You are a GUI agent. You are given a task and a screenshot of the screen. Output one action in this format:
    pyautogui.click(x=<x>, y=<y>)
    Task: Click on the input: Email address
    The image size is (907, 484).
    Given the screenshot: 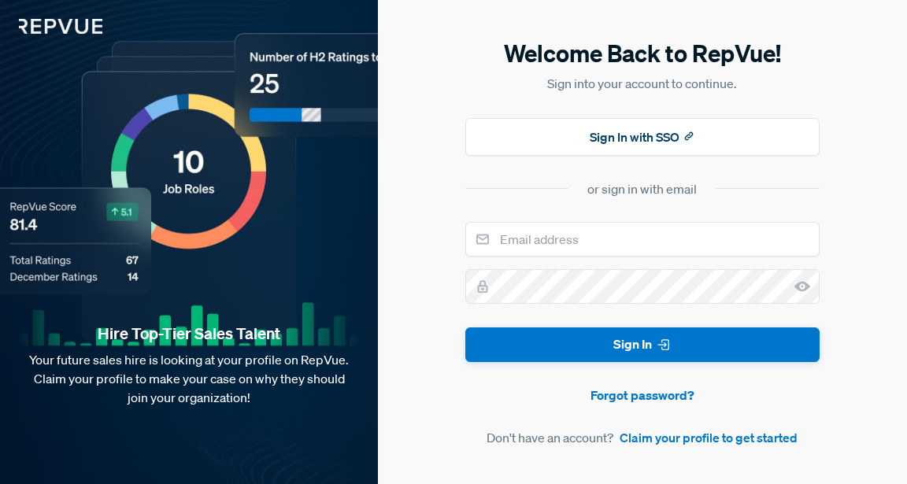 What is the action you would take?
    pyautogui.click(x=642, y=239)
    